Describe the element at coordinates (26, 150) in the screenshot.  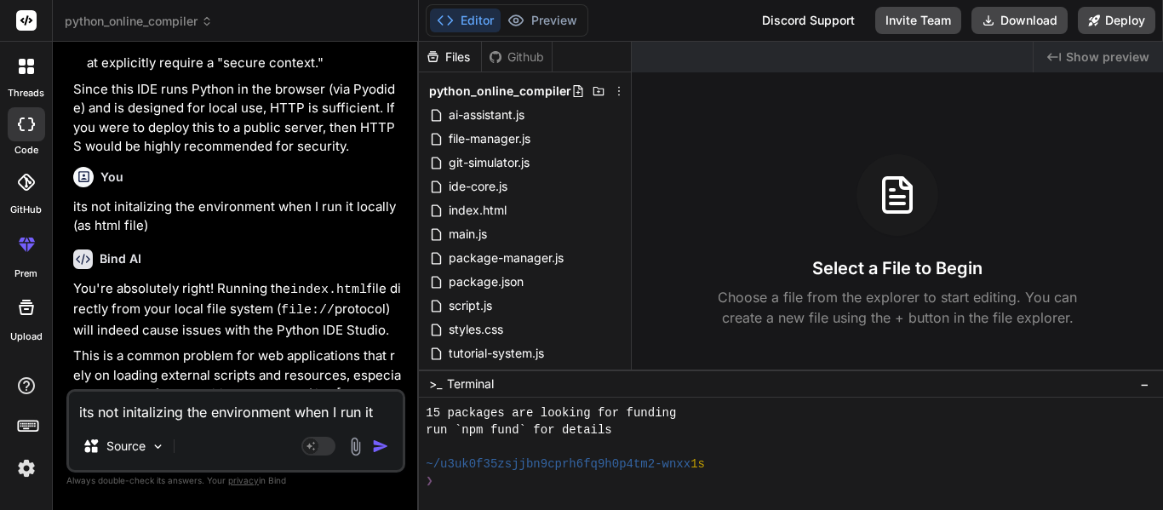
I see `label: code` at that location.